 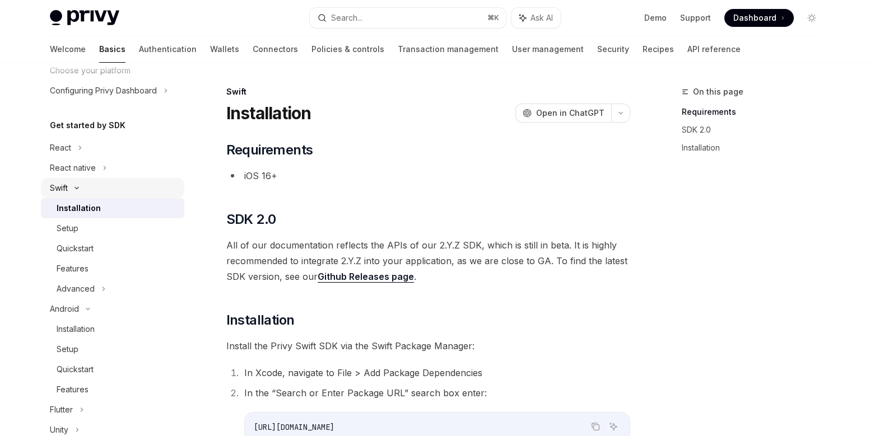 I want to click on span: On this page, so click(x=718, y=92).